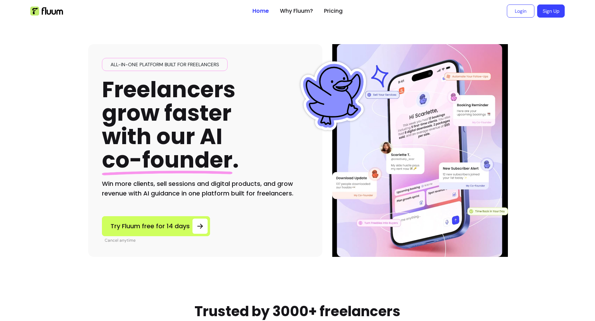 The height and width of the screenshot is (321, 595). Describe the element at coordinates (157, 240) in the screenshot. I see `p: Cancel anytime` at that location.